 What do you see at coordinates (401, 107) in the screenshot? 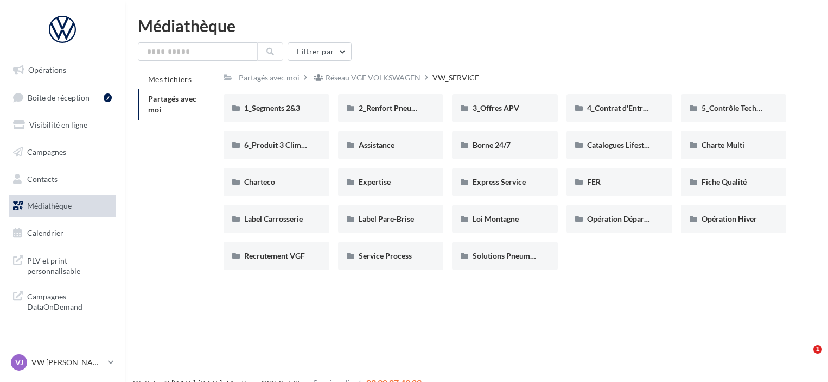
I see `span: 2_Renfort Pneumatiques` at bounding box center [401, 107].